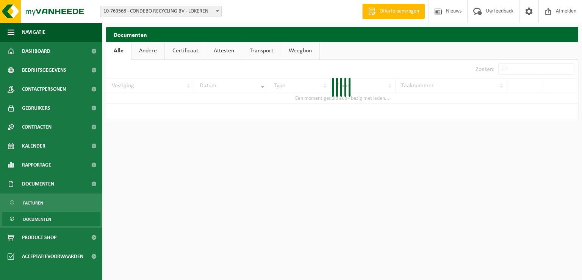 The image size is (582, 280). Describe the element at coordinates (161, 11) in the screenshot. I see `span: 10-763568 - CONDEBO RECYCLING BV - LOKEREN` at that location.